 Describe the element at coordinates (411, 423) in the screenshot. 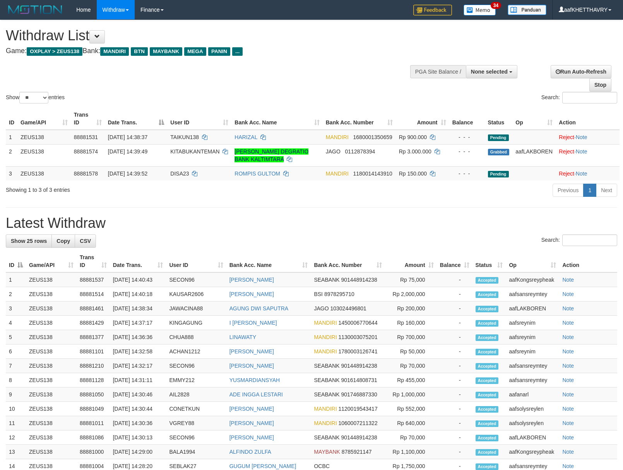

I see `td: Rp 640,000` at that location.